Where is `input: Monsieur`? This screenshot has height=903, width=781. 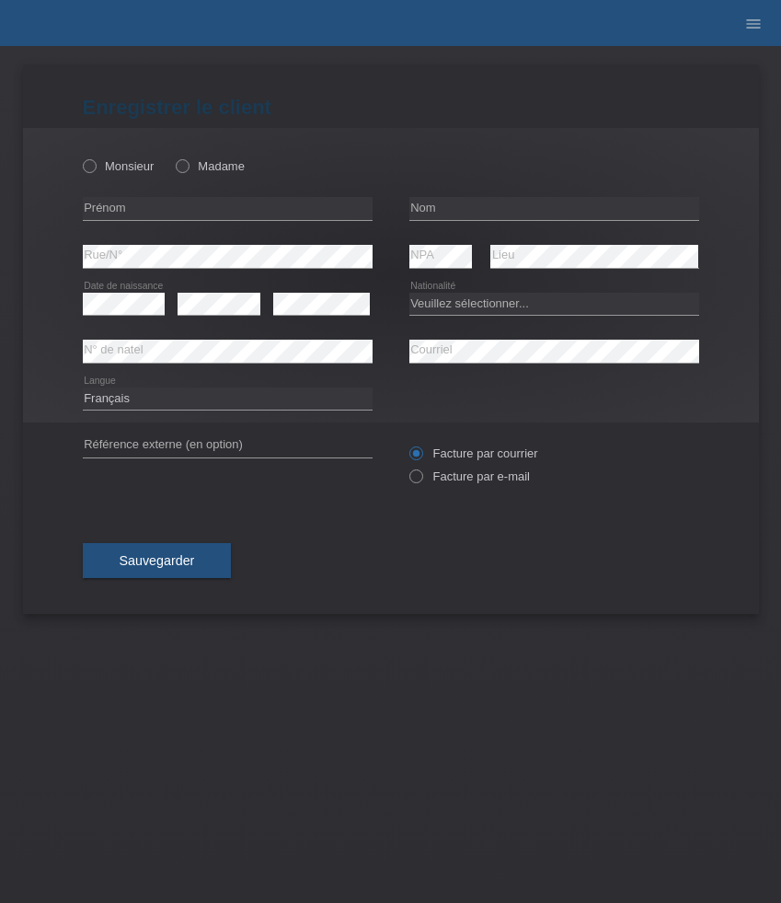 input: Monsieur is located at coordinates (88, 165).